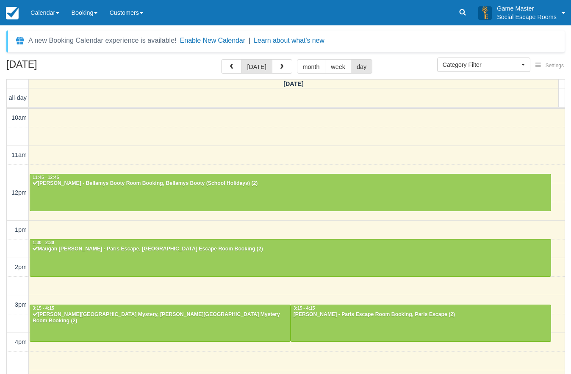  Describe the element at coordinates (46, 177) in the screenshot. I see `span: 11:45 - 12:45` at that location.